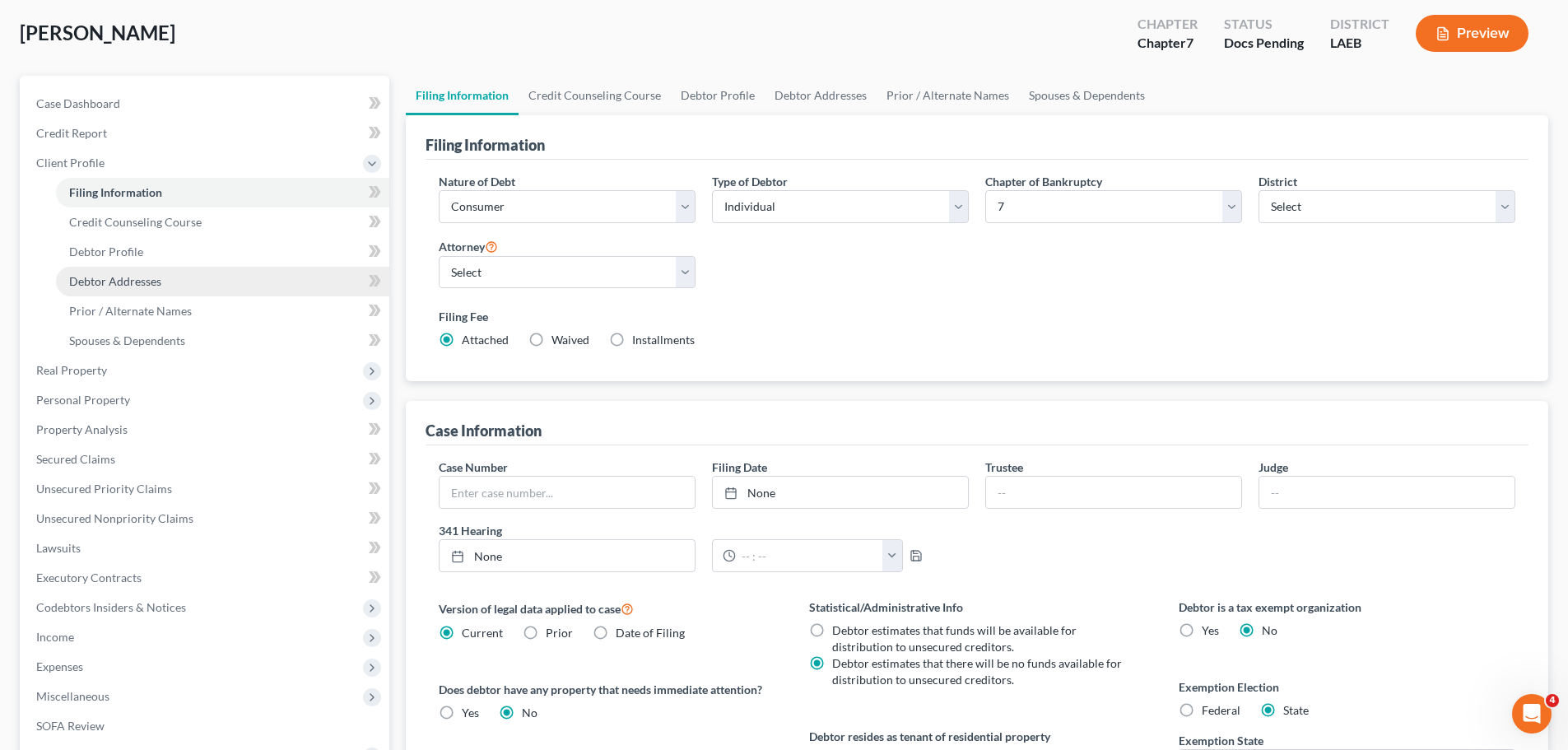  Describe the element at coordinates (55, 636) in the screenshot. I see `span: Income` at that location.